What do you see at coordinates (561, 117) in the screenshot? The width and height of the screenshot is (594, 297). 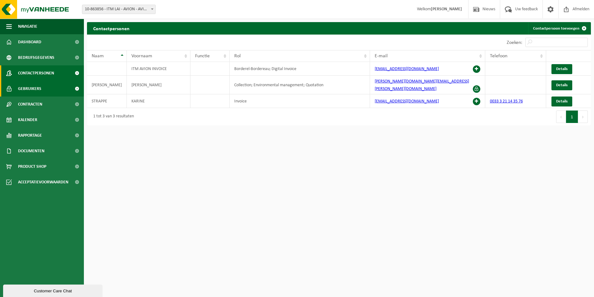 I see `button: Previous` at bounding box center [561, 117].